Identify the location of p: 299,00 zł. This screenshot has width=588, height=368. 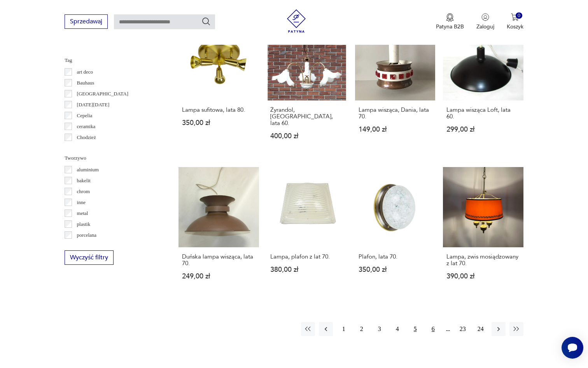
(483, 129).